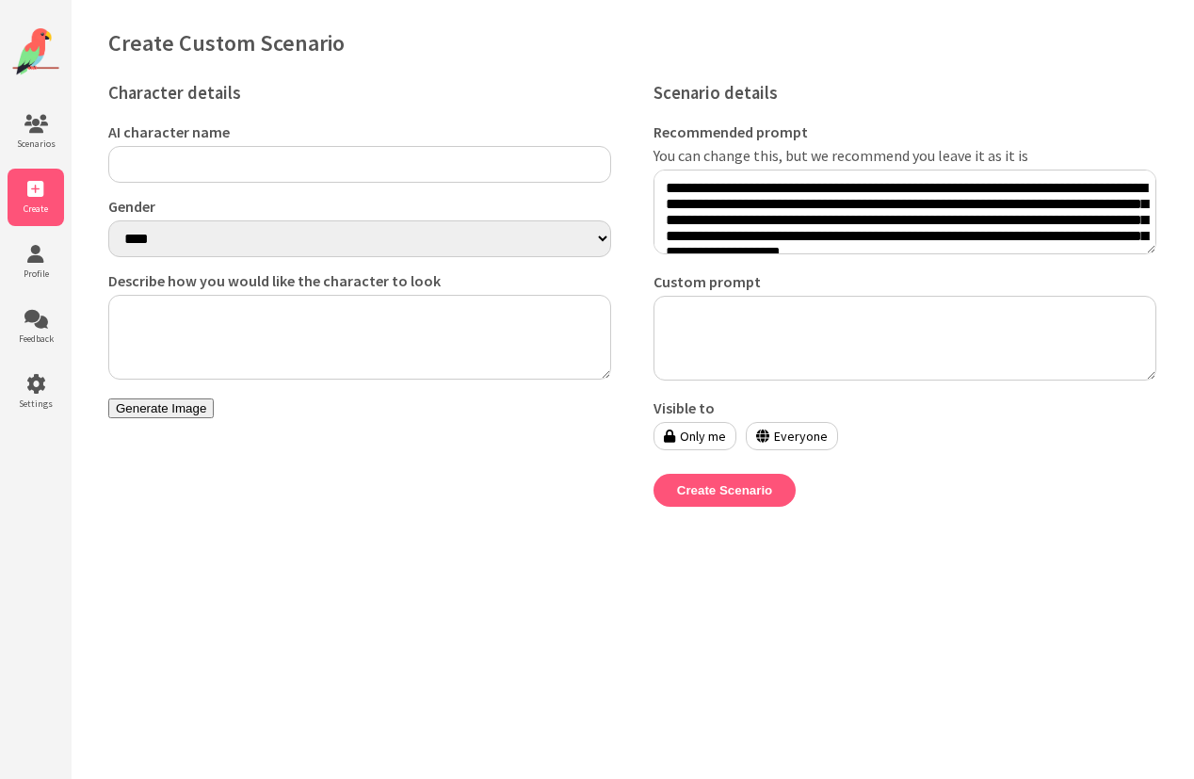 The height and width of the screenshot is (779, 1194). Describe the element at coordinates (360, 132) in the screenshot. I see `label: AI character name` at that location.